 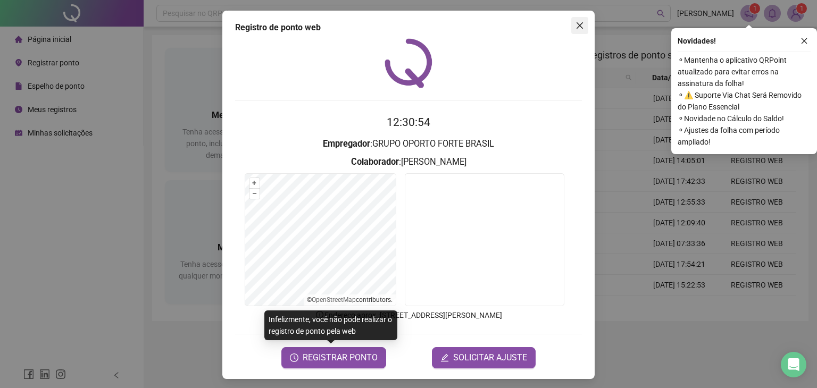 What do you see at coordinates (744, 72) in the screenshot?
I see `span: ⚬ Mantenha o aplicativo QRPoint atualizado para evitar erros na assinatura da folha!` at bounding box center [744, 72].